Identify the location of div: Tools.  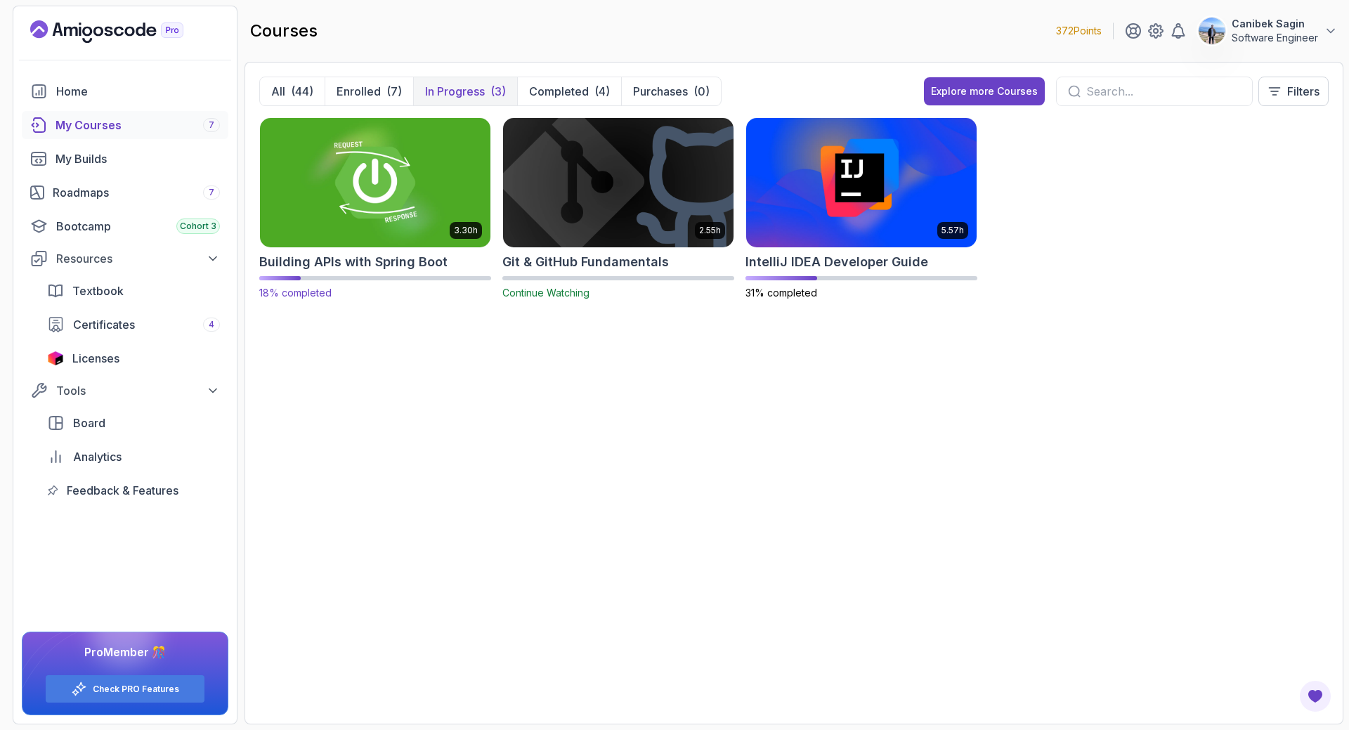
(138, 391).